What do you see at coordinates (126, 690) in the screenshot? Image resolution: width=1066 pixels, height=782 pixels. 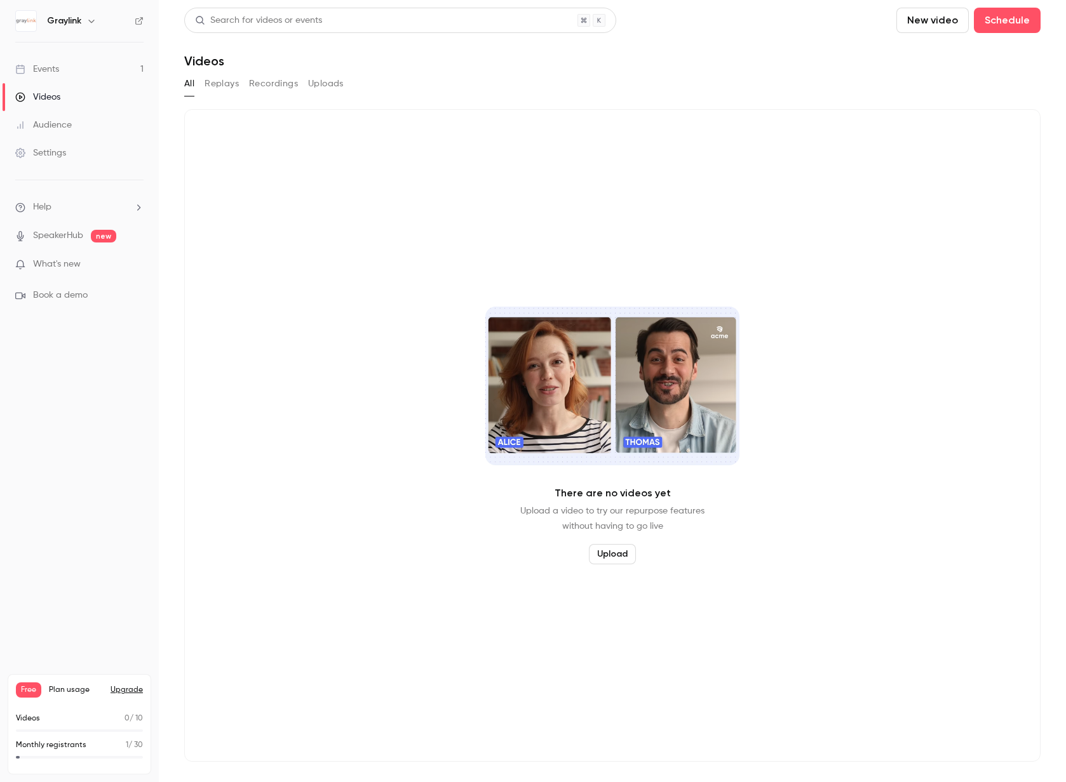 I see `button: Upgrade` at bounding box center [126, 690].